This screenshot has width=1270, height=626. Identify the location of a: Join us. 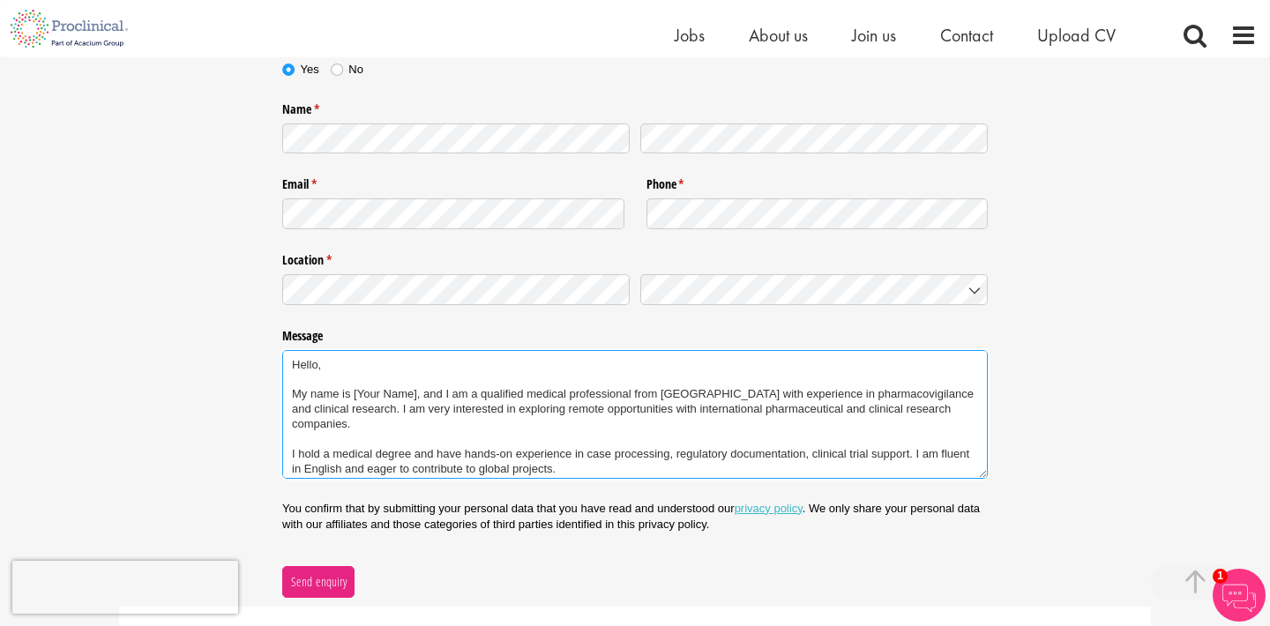
(874, 35).